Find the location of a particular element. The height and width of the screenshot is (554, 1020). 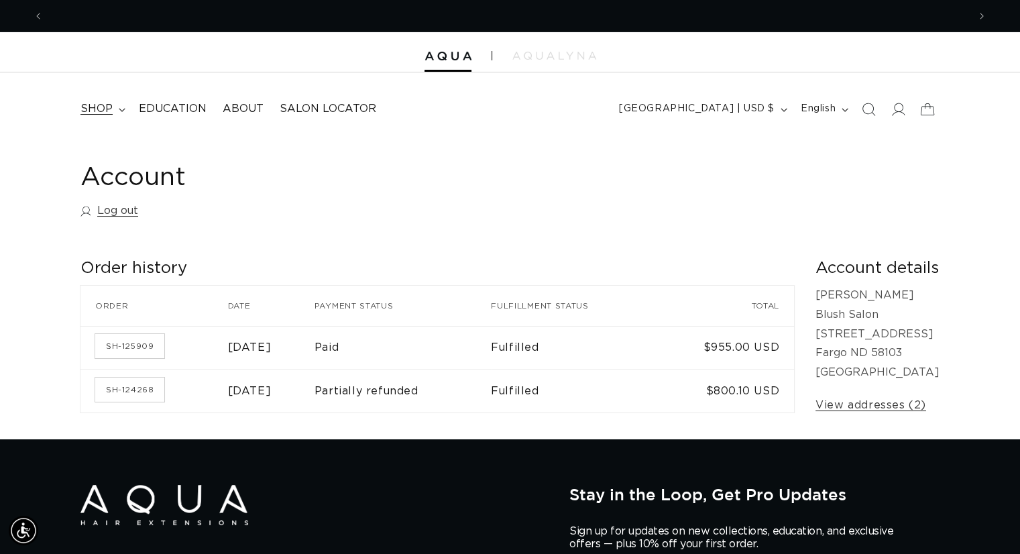

h1: Account is located at coordinates (509, 178).